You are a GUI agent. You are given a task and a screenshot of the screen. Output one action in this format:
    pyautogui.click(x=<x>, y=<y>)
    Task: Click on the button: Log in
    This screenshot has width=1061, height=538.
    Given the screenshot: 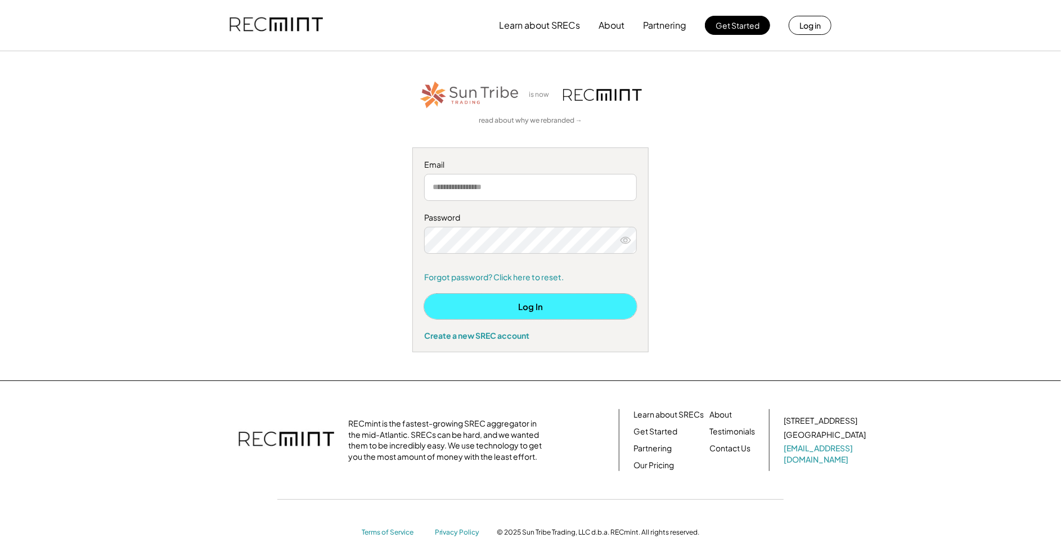 What is the action you would take?
    pyautogui.click(x=810, y=25)
    